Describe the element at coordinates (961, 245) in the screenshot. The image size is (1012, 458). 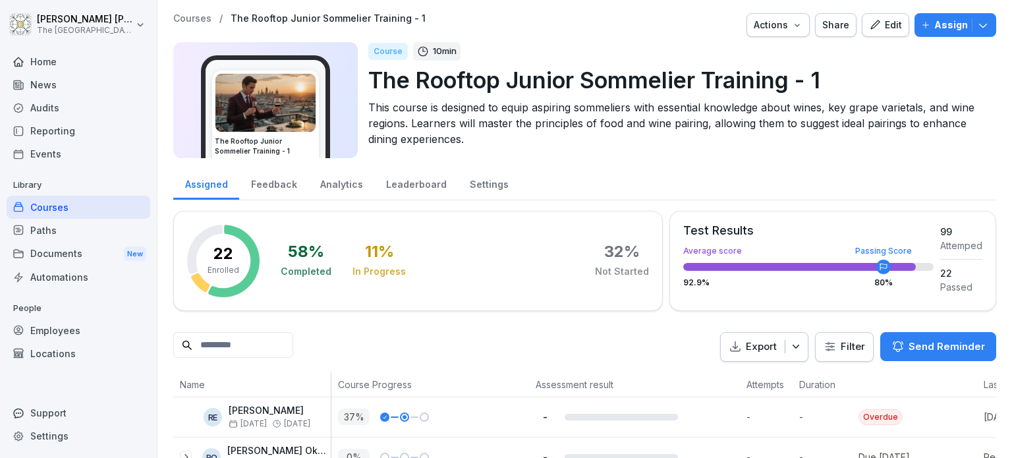
I see `div: Attemped` at that location.